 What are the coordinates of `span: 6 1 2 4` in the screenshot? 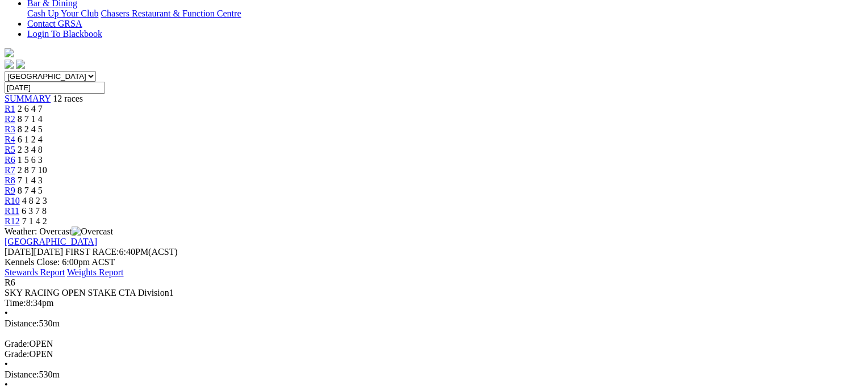 It's located at (30, 139).